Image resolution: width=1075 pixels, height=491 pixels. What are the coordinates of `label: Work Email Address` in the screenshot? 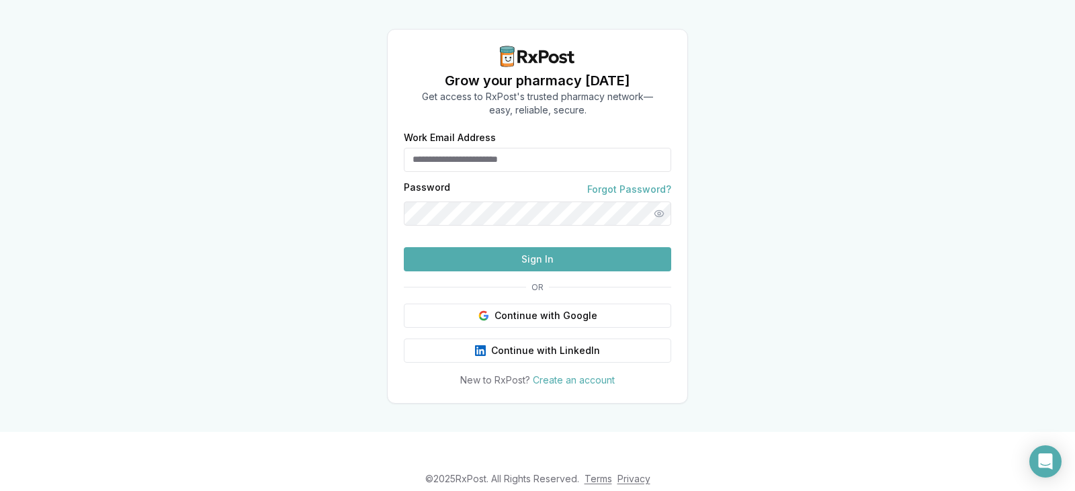 It's located at (538, 138).